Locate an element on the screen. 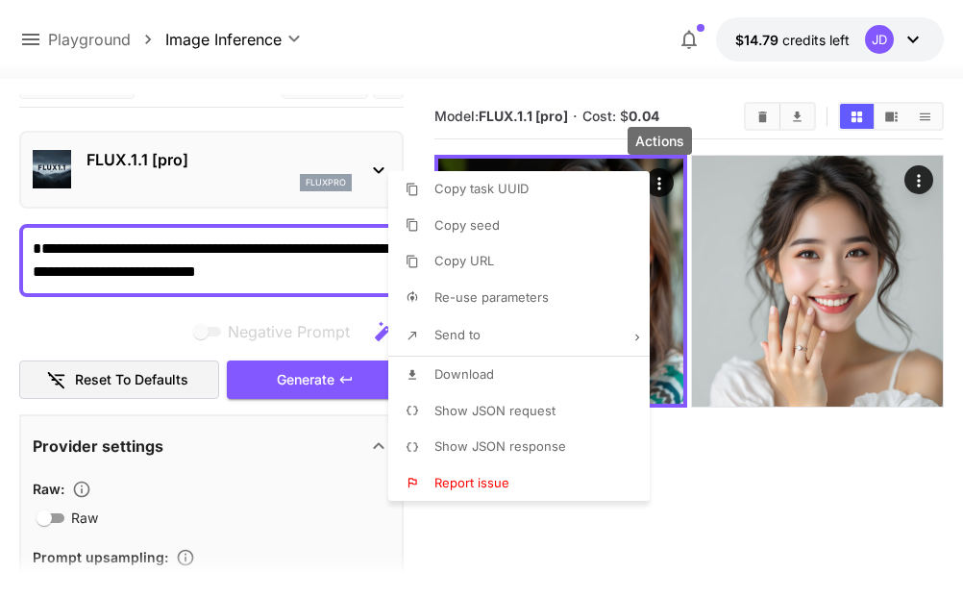 Image resolution: width=963 pixels, height=597 pixels. span: Copy URL is located at coordinates (464, 260).